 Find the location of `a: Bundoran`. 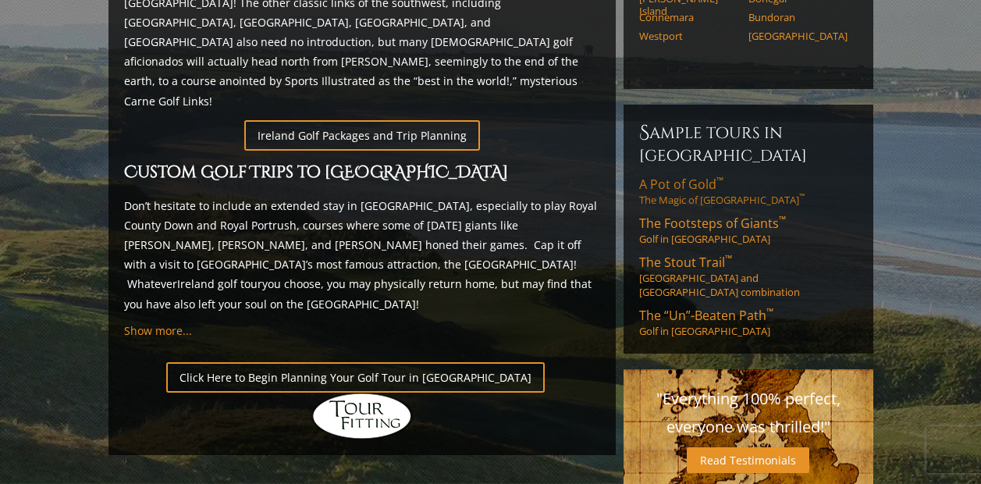

a: Bundoran is located at coordinates (797, 17).